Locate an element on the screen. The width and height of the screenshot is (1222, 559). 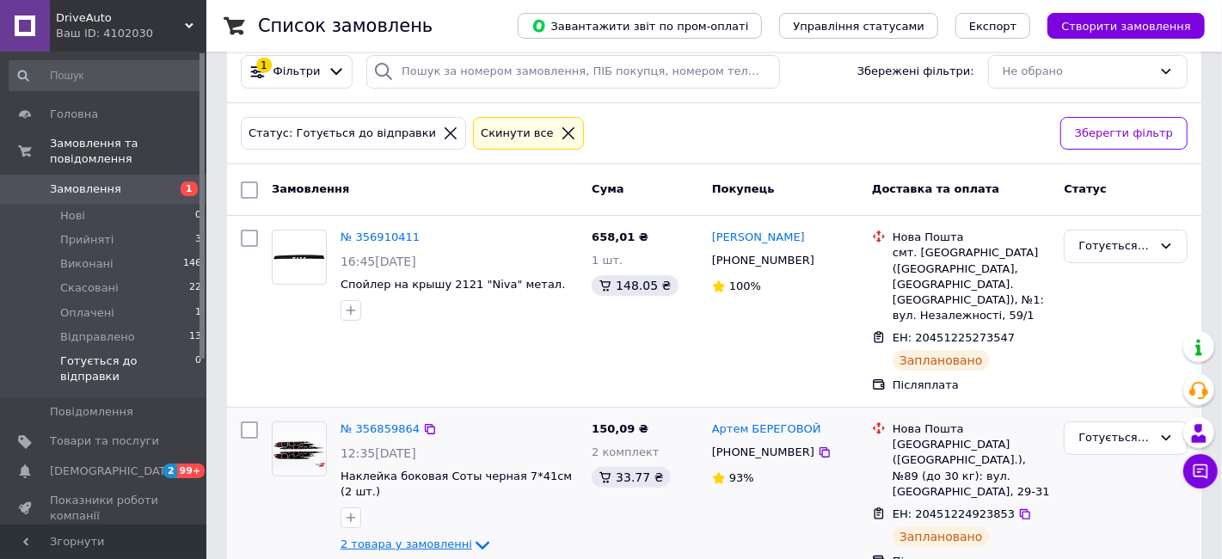
span: Збережені фільтри: is located at coordinates (916, 71).